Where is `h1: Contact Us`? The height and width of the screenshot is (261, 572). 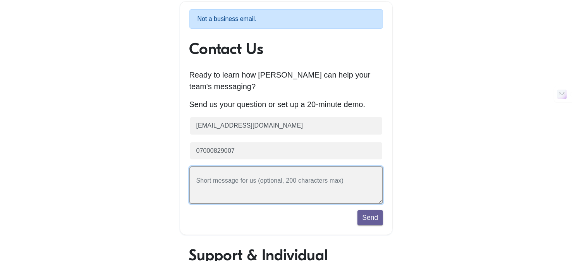 h1: Contact Us is located at coordinates (286, 49).